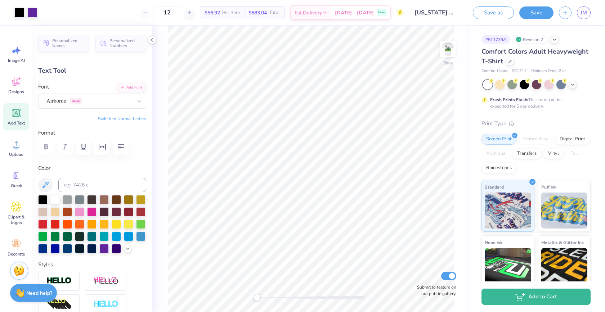 This screenshot has height=312, width=605. Describe the element at coordinates (564, 211) in the screenshot. I see `img: Puff Ink` at that location.